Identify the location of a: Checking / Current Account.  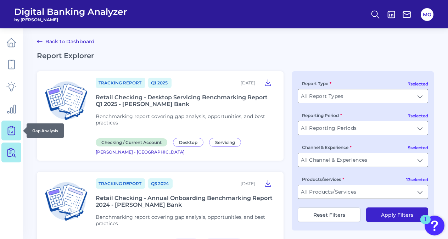
(133, 142).